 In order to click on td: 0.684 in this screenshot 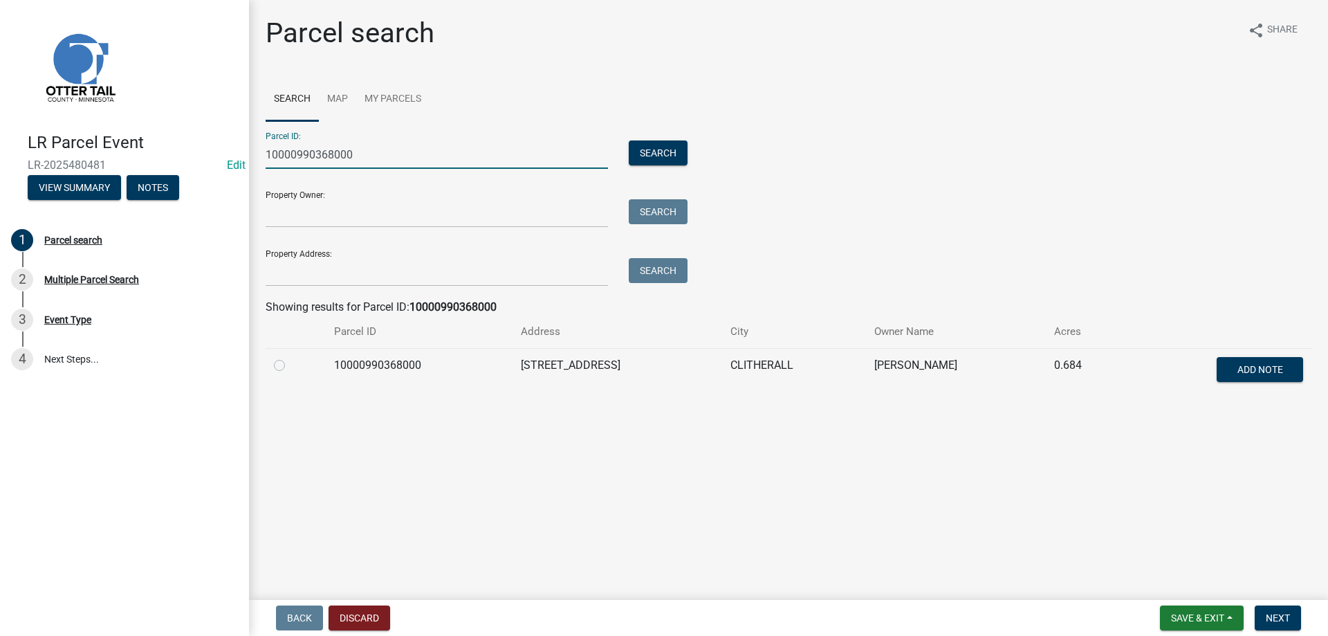, I will do `click(1085, 371)`.